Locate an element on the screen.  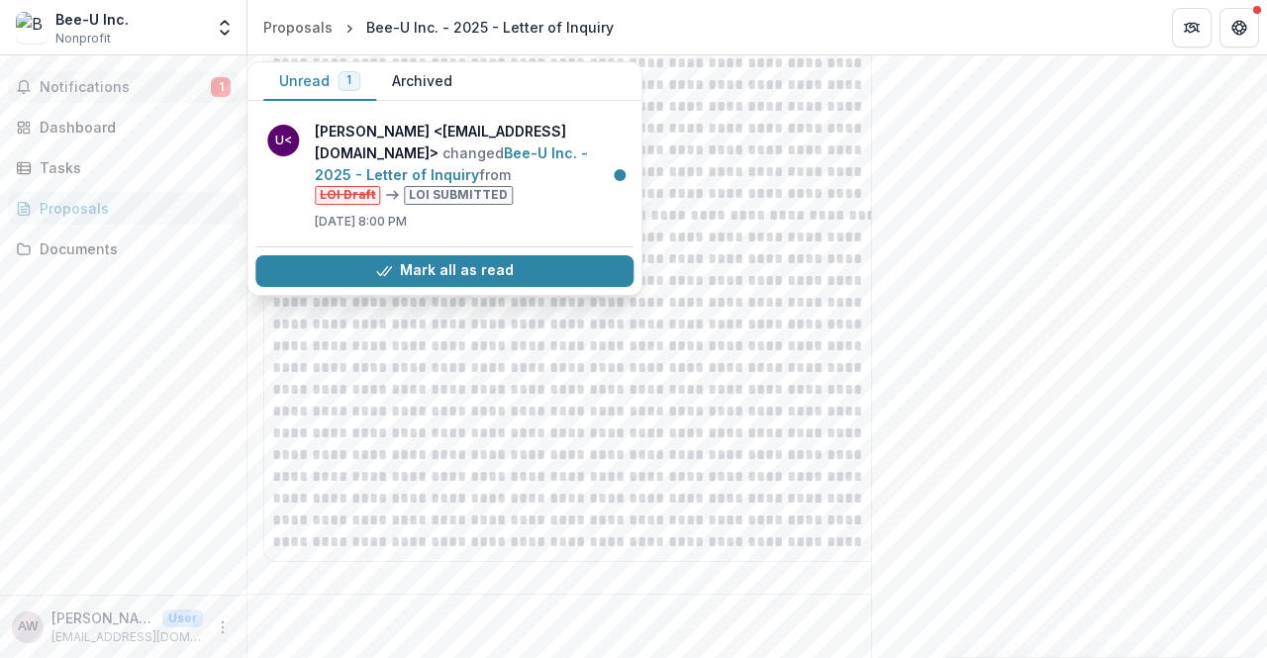
p: User is located at coordinates (182, 619).